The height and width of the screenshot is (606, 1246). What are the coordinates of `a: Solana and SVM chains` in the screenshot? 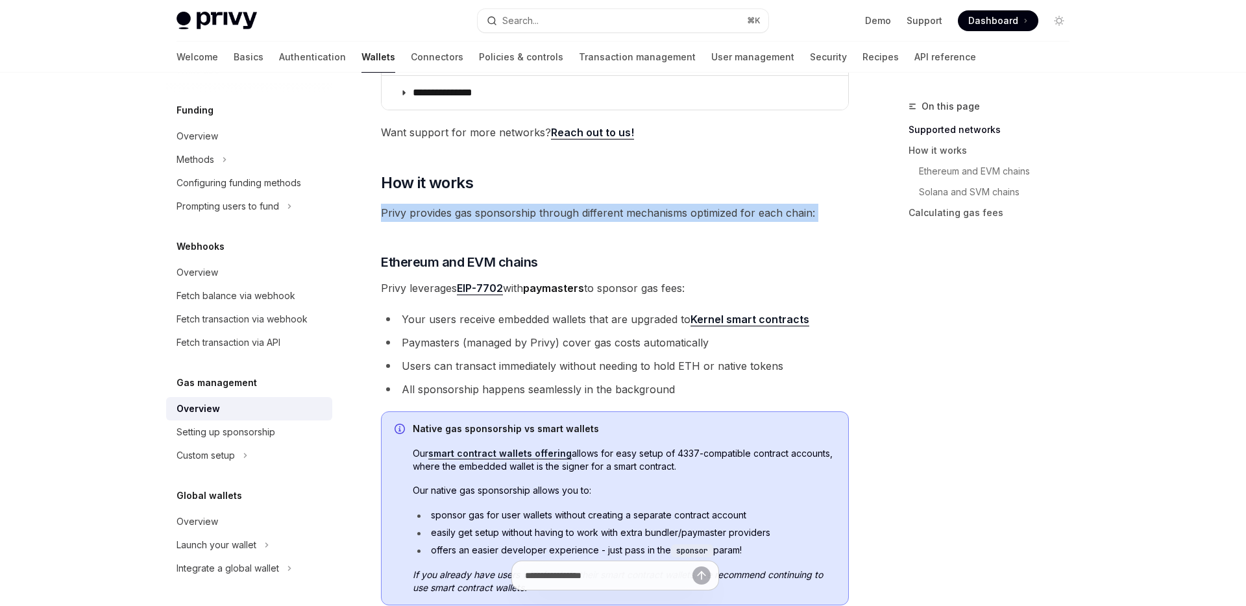 It's located at (994, 192).